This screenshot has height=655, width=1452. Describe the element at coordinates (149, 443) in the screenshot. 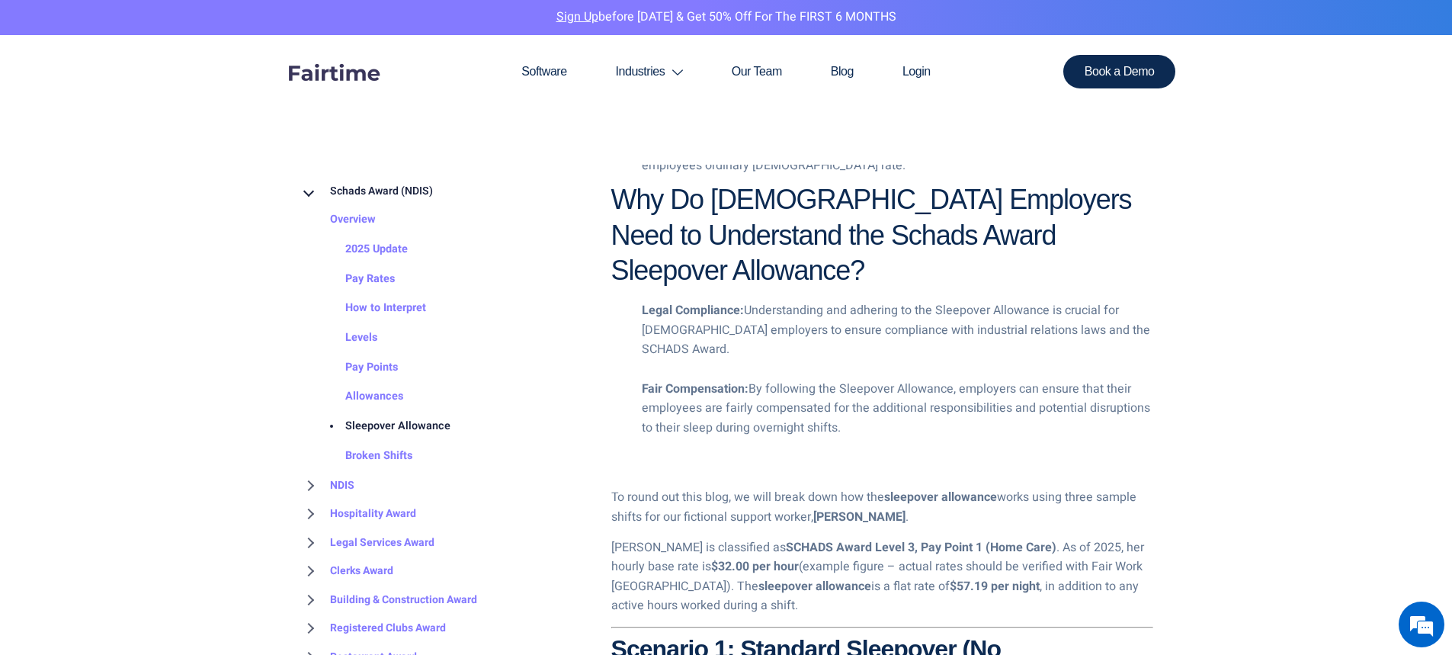

I see `textarea: Type your message and hit 'Enter'` at that location.